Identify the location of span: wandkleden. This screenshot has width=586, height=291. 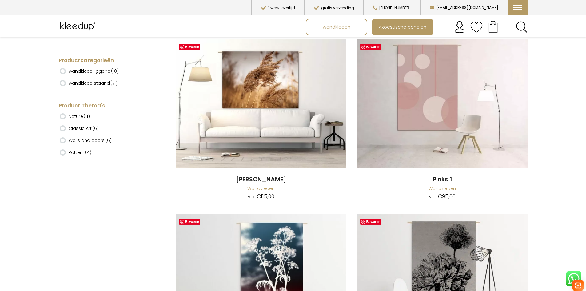
(337, 27).